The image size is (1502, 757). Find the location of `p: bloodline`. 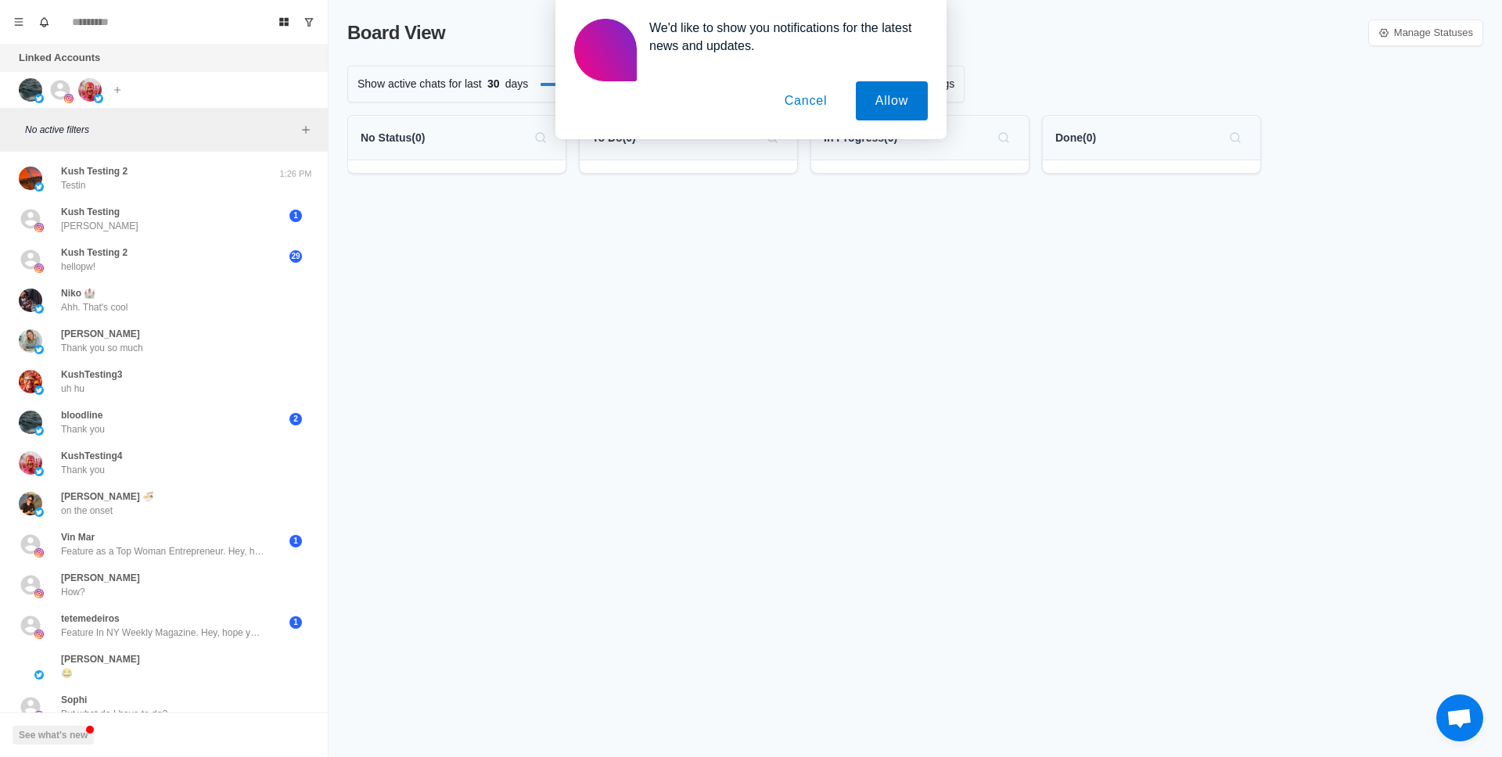

p: bloodline is located at coordinates (81, 415).